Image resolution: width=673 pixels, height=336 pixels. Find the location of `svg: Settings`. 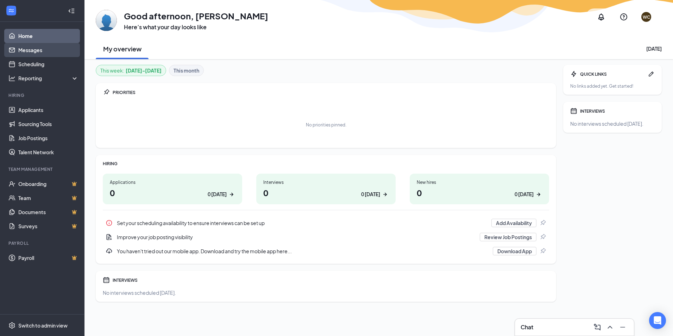

svg: Settings is located at coordinates (12, 325).